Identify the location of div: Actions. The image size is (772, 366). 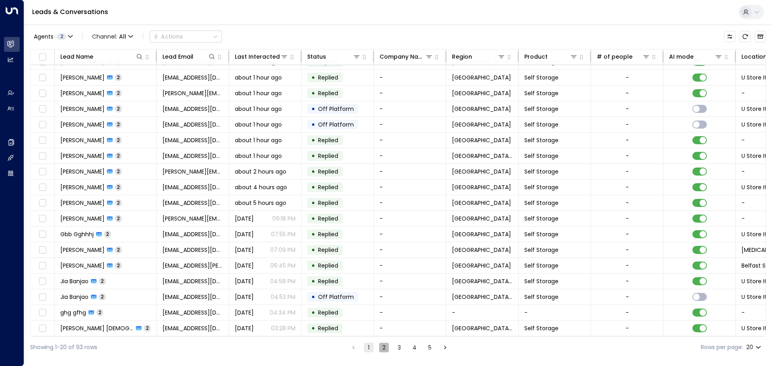
(168, 37).